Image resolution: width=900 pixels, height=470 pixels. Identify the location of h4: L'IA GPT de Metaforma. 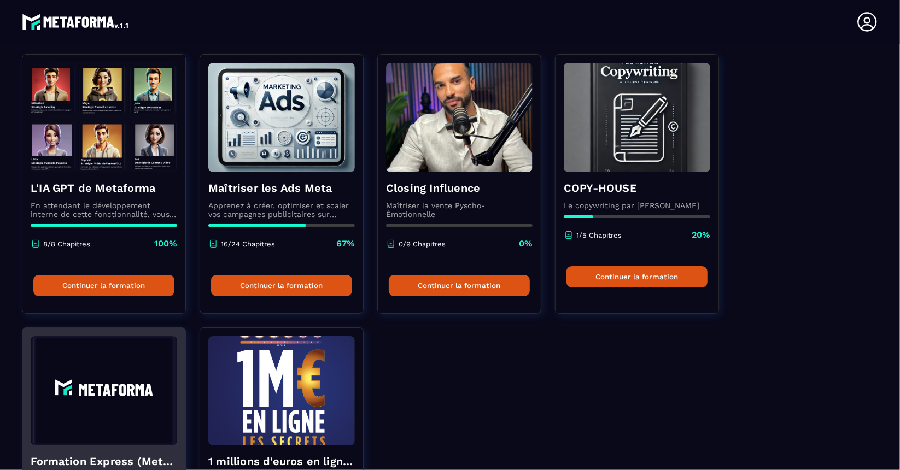
(104, 188).